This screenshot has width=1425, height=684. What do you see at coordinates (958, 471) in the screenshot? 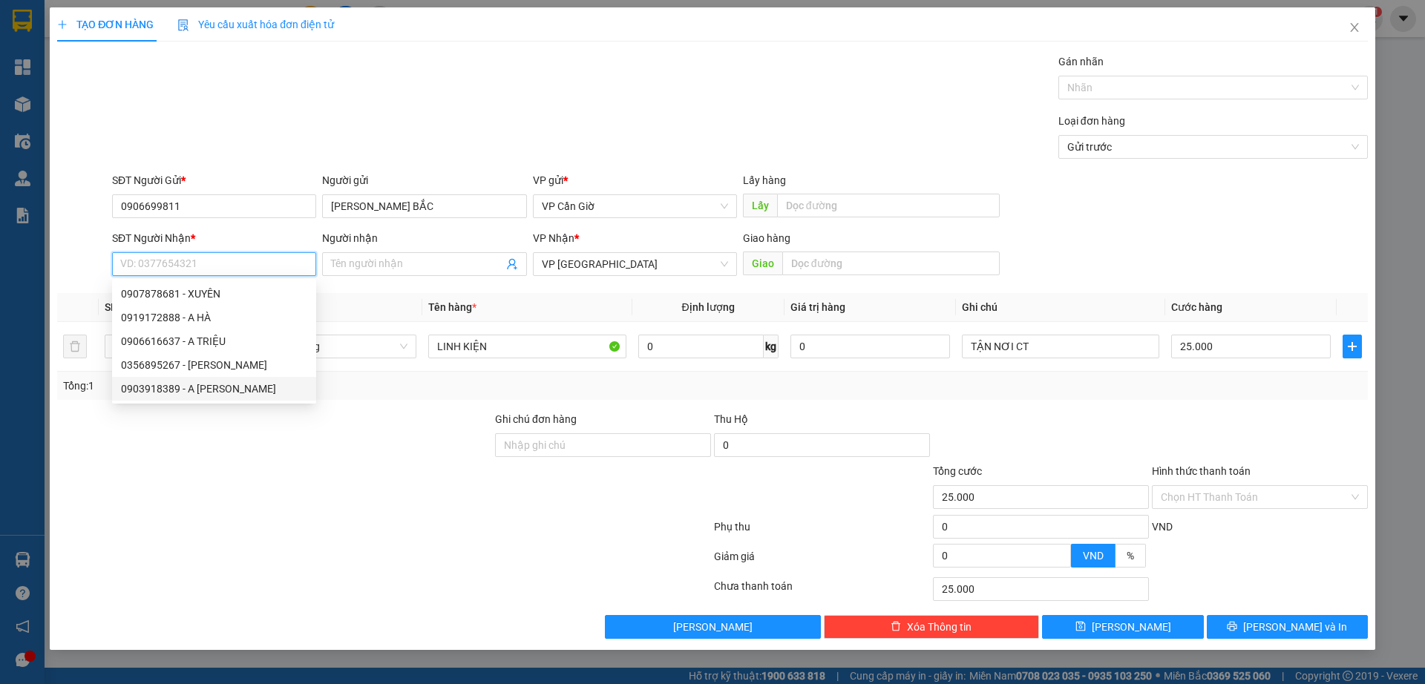
I see `span: Tổng cước` at bounding box center [958, 471].